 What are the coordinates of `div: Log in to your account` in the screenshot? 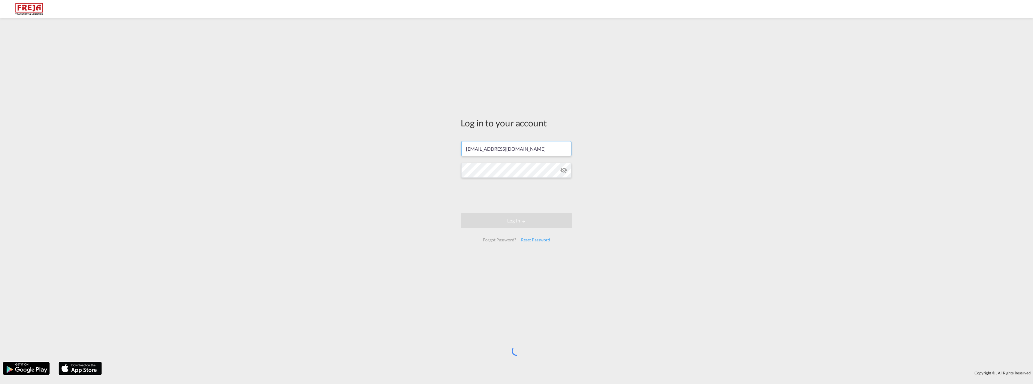 It's located at (516, 123).